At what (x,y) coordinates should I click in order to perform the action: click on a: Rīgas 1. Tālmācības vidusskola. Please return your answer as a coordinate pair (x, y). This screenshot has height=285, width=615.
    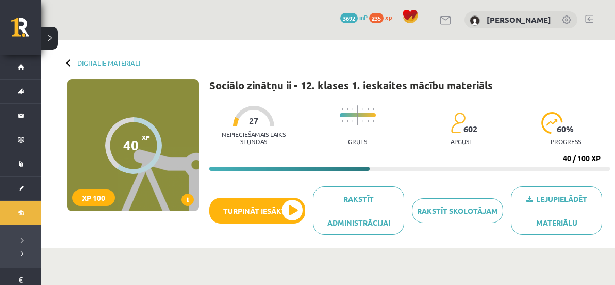
    Looking at the image, I should click on (26, 31).